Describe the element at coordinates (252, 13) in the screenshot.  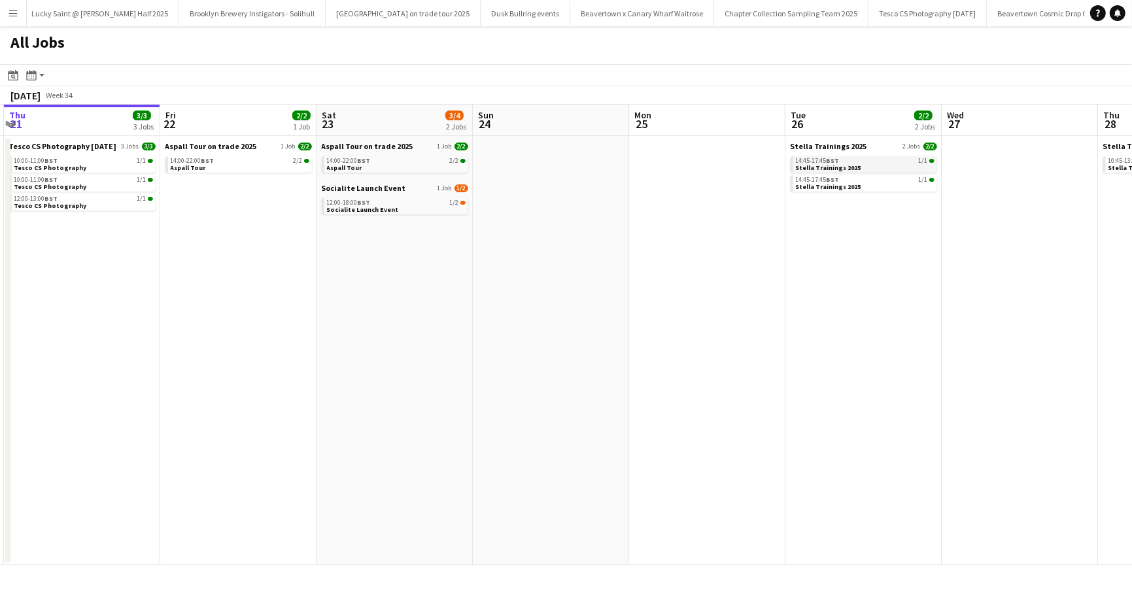
I see `button: Brooklyn Brewery Instigators - Solihull` at that location.